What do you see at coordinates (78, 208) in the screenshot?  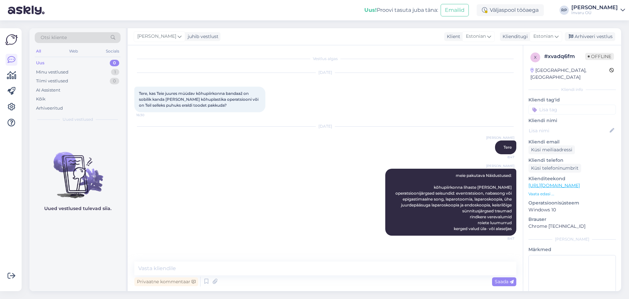 I see `p: Uued vestlused tulevad siia.` at bounding box center [78, 208].